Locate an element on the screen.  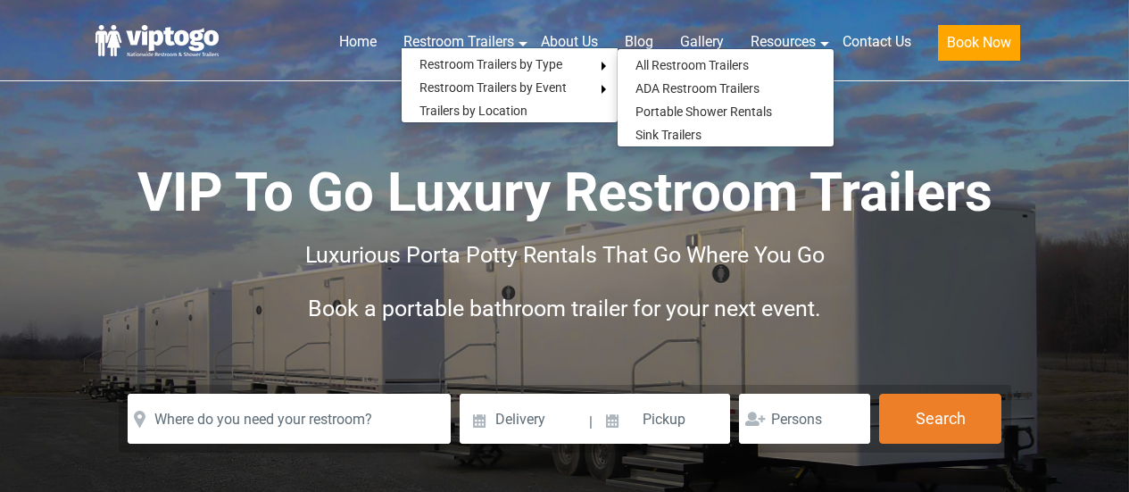
a: About Us is located at coordinates (569, 42).